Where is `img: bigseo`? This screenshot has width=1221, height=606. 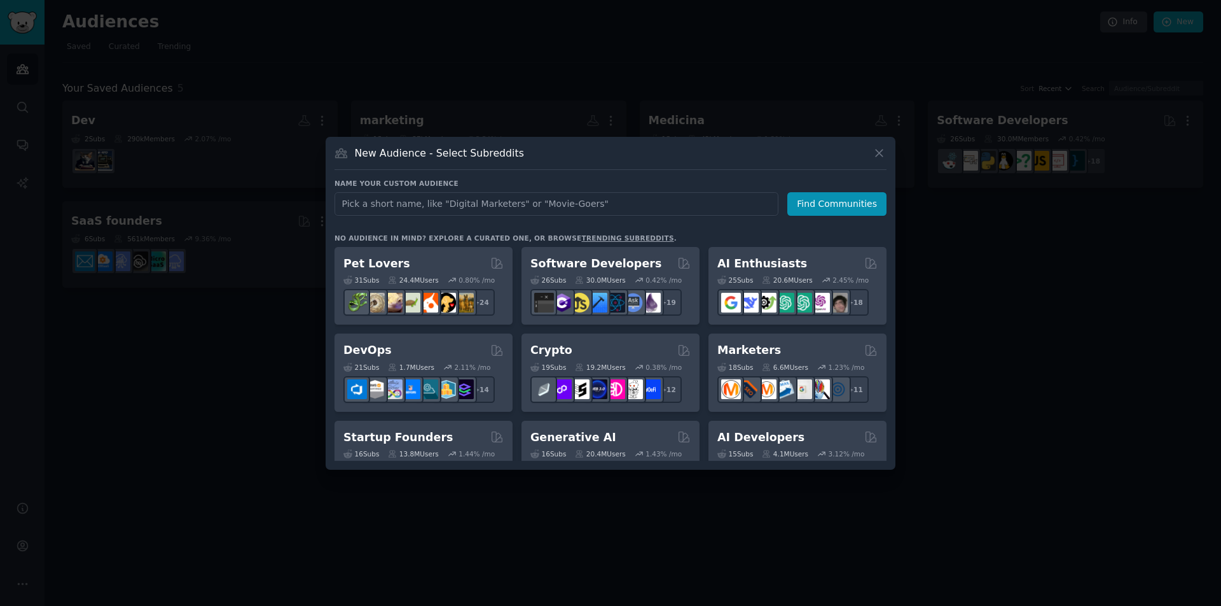 img: bigseo is located at coordinates (749, 389).